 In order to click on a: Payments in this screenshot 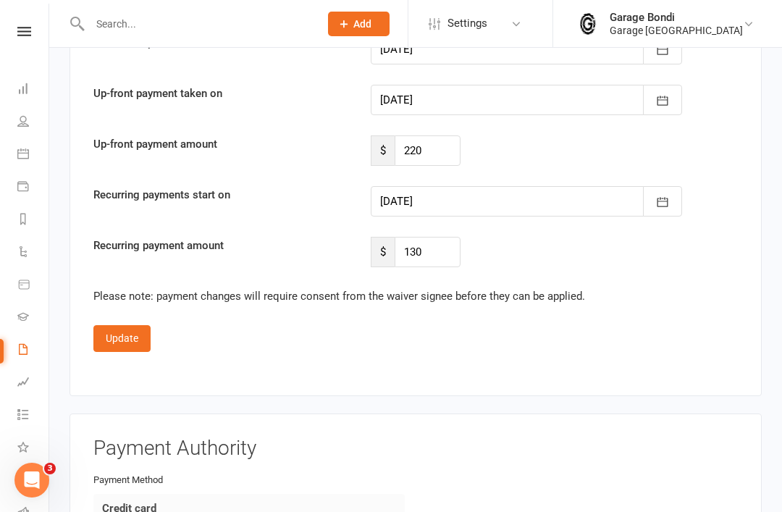, I will do `click(33, 188)`.